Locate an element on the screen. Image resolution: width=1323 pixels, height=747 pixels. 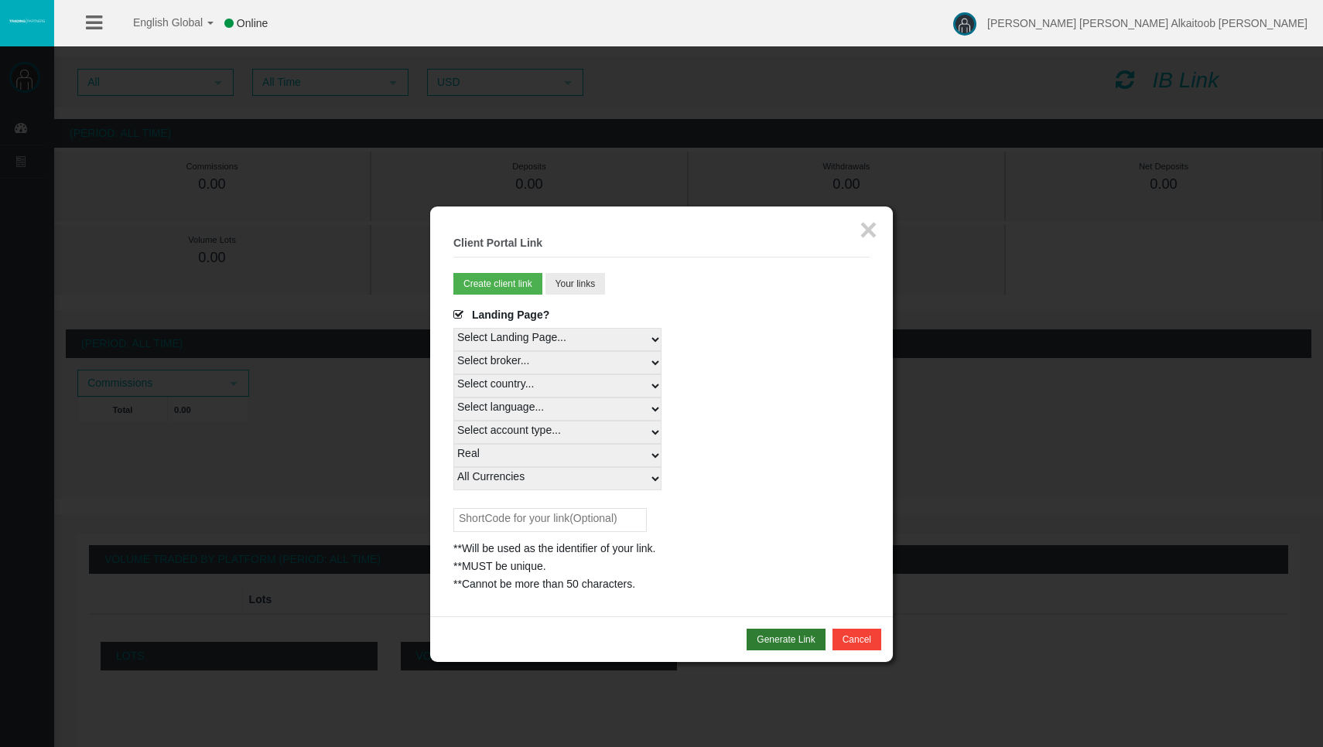
div: **Will be used as the identifier of your link. is located at coordinates (661, 548).